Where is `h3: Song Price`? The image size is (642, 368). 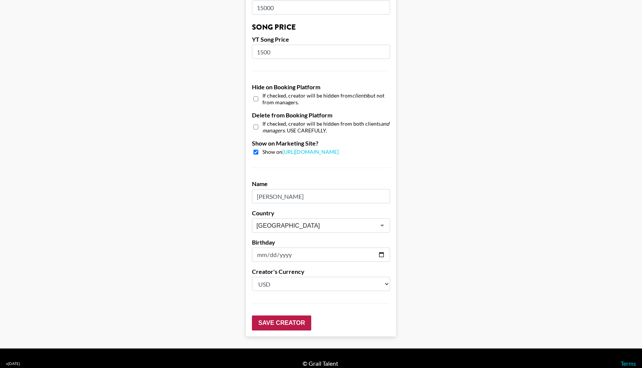 h3: Song Price is located at coordinates (321, 27).